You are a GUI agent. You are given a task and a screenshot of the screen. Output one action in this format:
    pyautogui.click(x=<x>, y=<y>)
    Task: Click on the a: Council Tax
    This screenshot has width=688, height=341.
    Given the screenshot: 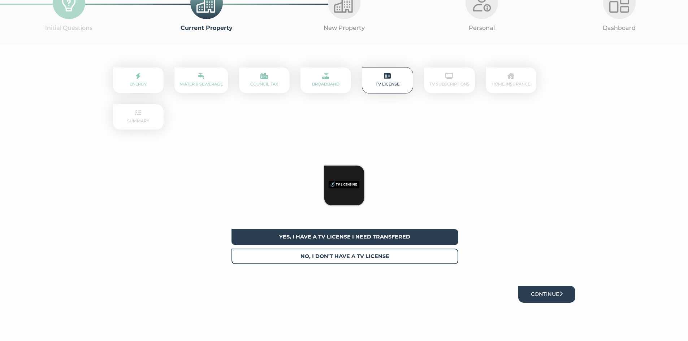 What is the action you would take?
    pyautogui.click(x=264, y=80)
    